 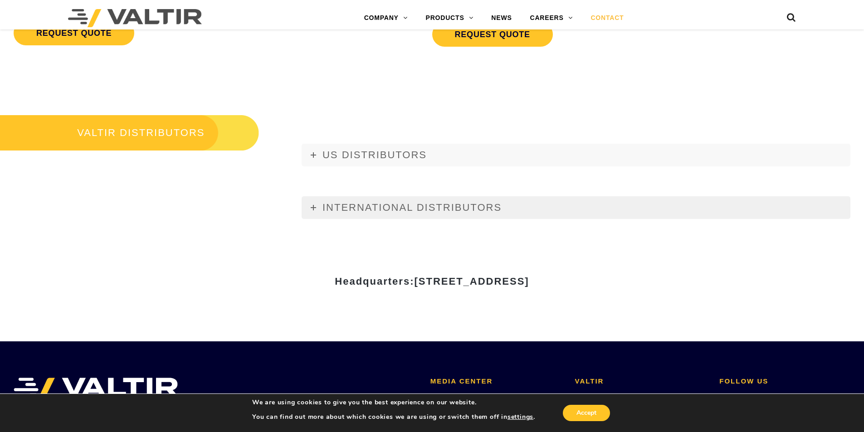 I want to click on a: PRODUCTS, so click(x=450, y=18).